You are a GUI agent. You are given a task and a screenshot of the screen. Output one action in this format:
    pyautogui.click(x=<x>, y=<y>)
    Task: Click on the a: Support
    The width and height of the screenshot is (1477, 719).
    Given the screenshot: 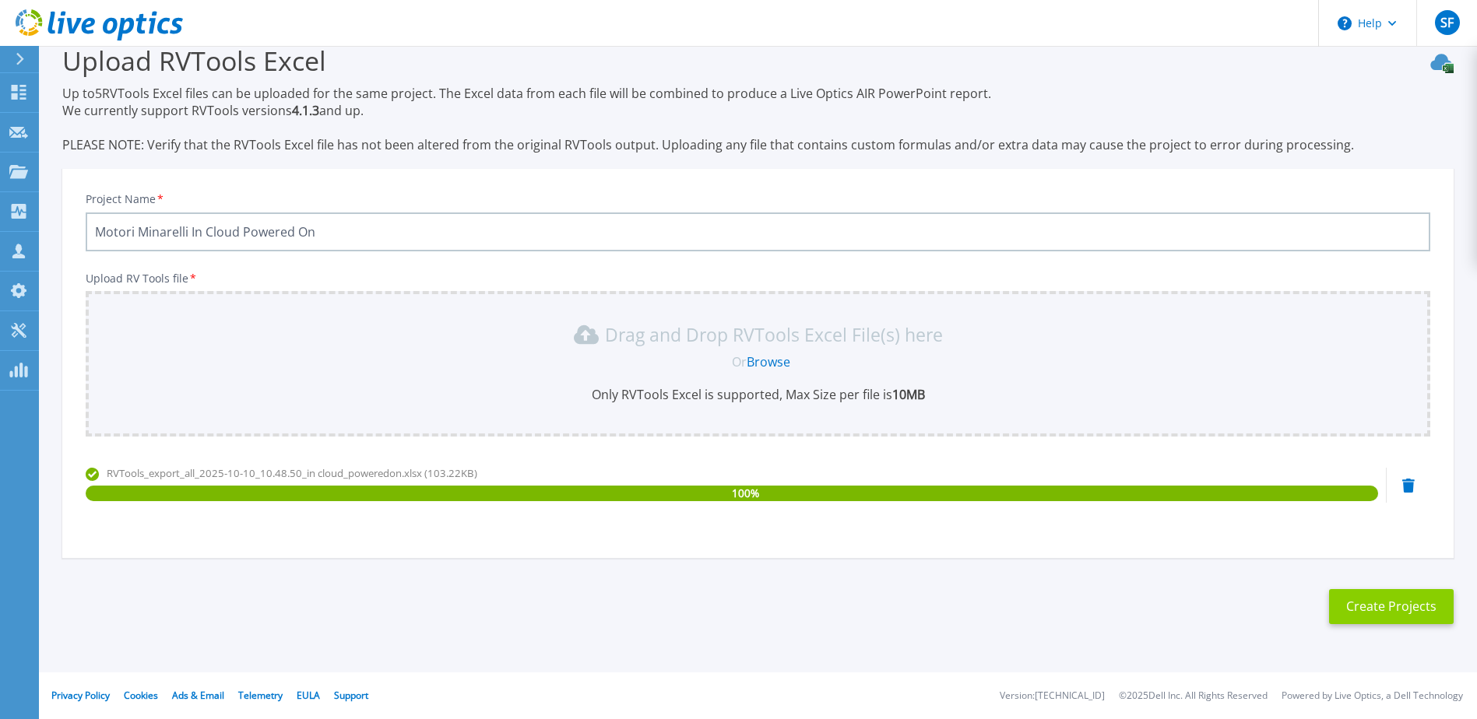 What is the action you would take?
    pyautogui.click(x=351, y=695)
    